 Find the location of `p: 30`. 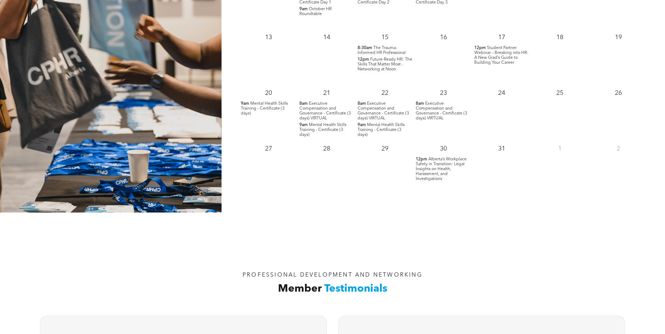

p: 30 is located at coordinates (443, 149).